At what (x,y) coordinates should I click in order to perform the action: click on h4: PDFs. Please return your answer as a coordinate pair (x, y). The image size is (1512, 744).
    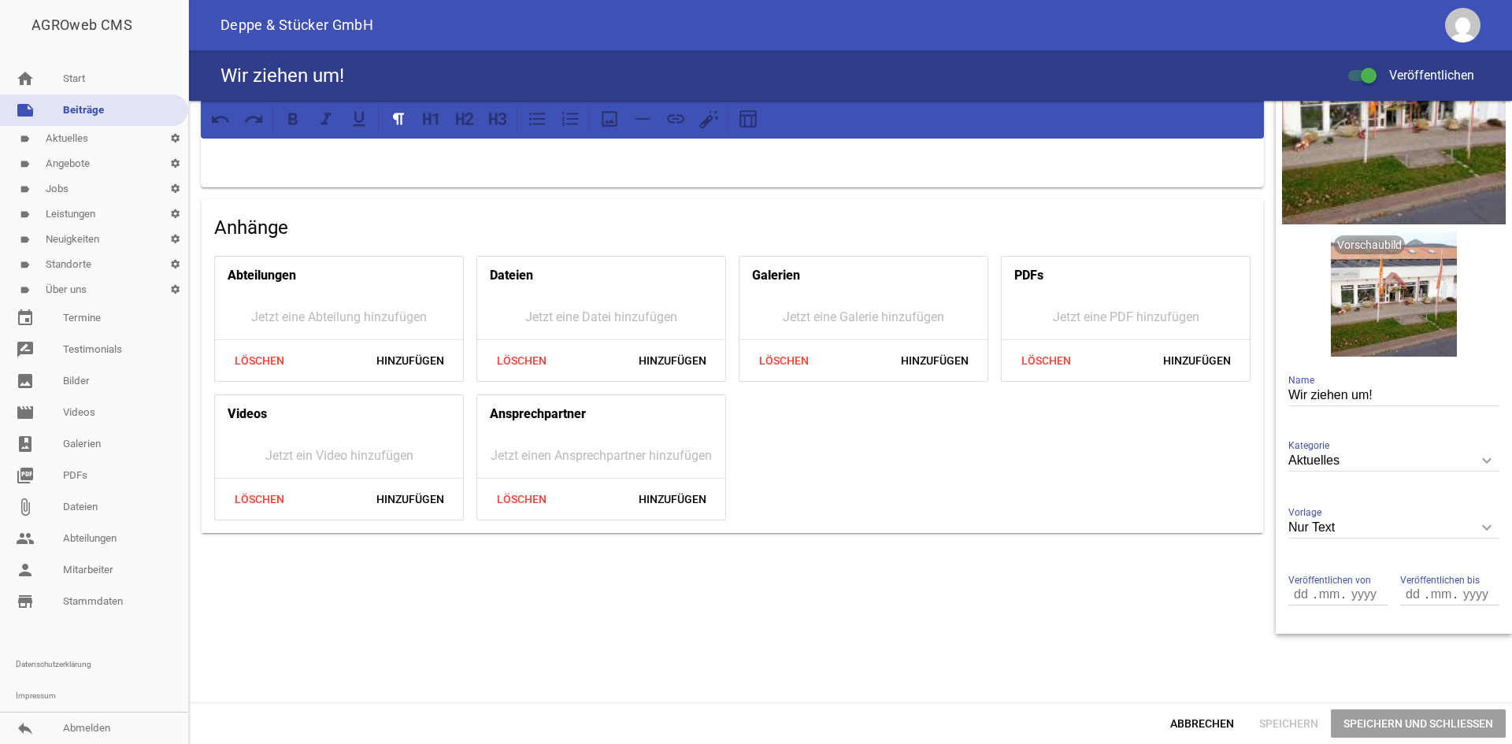
    Looking at the image, I should click on (1029, 276).